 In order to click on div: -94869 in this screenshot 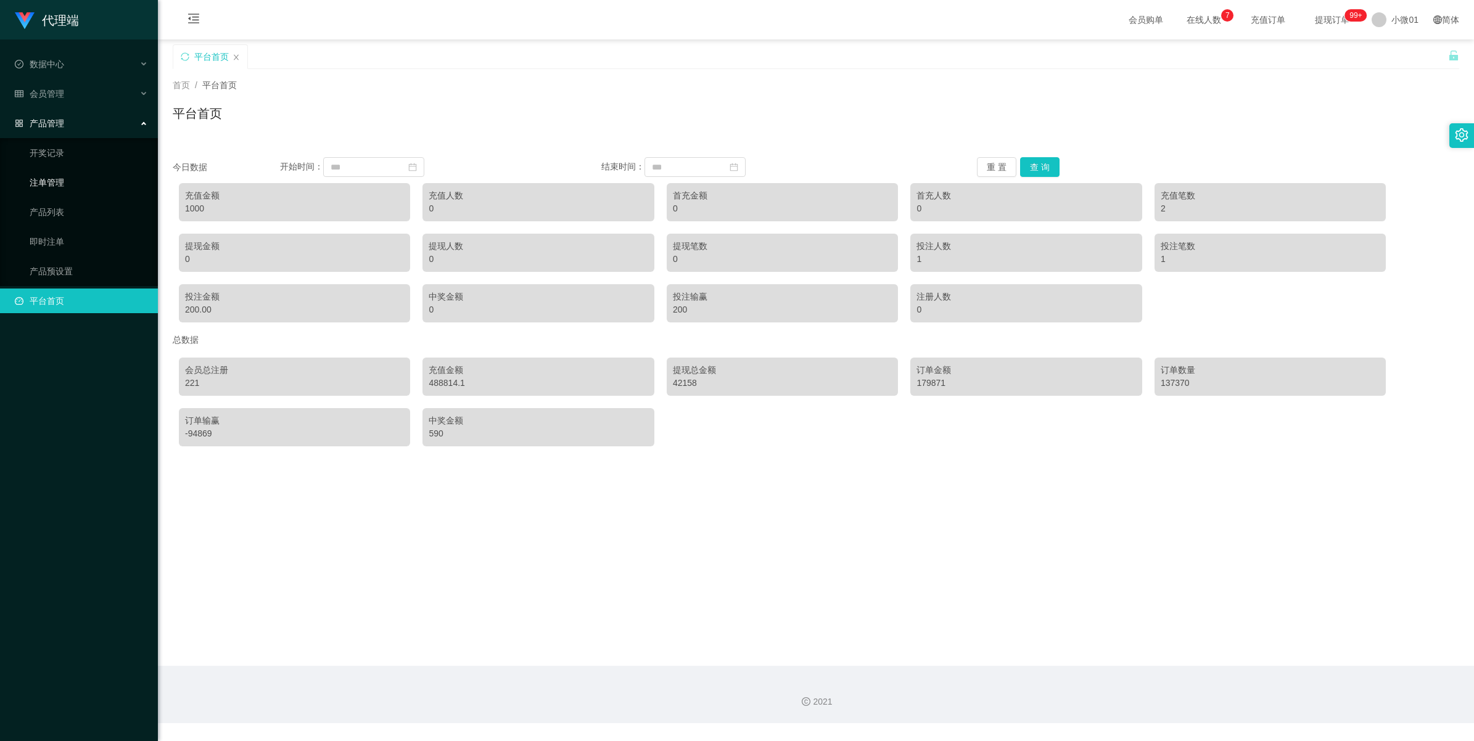, I will do `click(294, 434)`.